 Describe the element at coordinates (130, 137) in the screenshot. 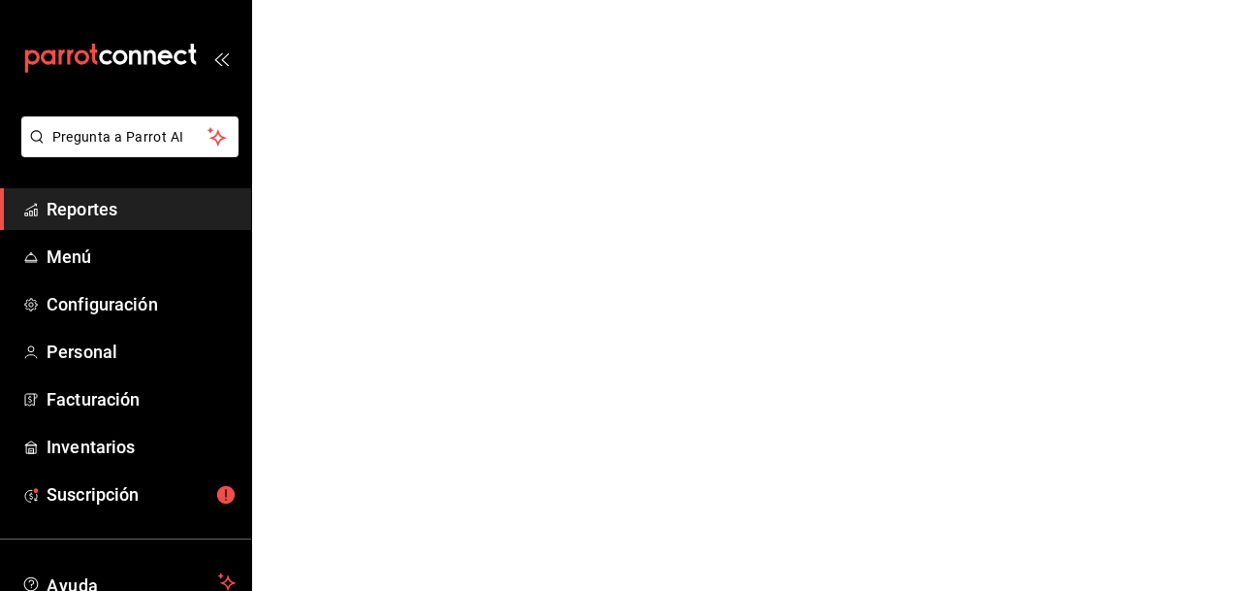

I see `button: Pregunta a Parrot AI` at that location.